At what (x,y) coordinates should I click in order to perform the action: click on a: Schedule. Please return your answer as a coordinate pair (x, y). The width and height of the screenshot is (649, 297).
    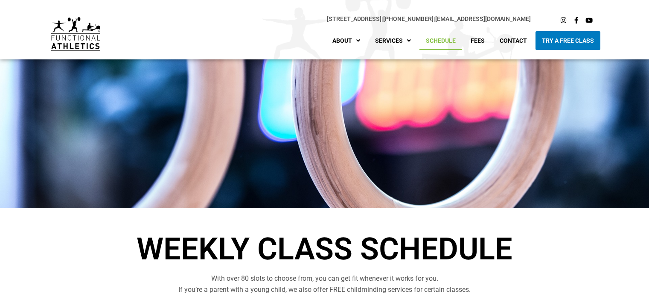
    Looking at the image, I should click on (441, 41).